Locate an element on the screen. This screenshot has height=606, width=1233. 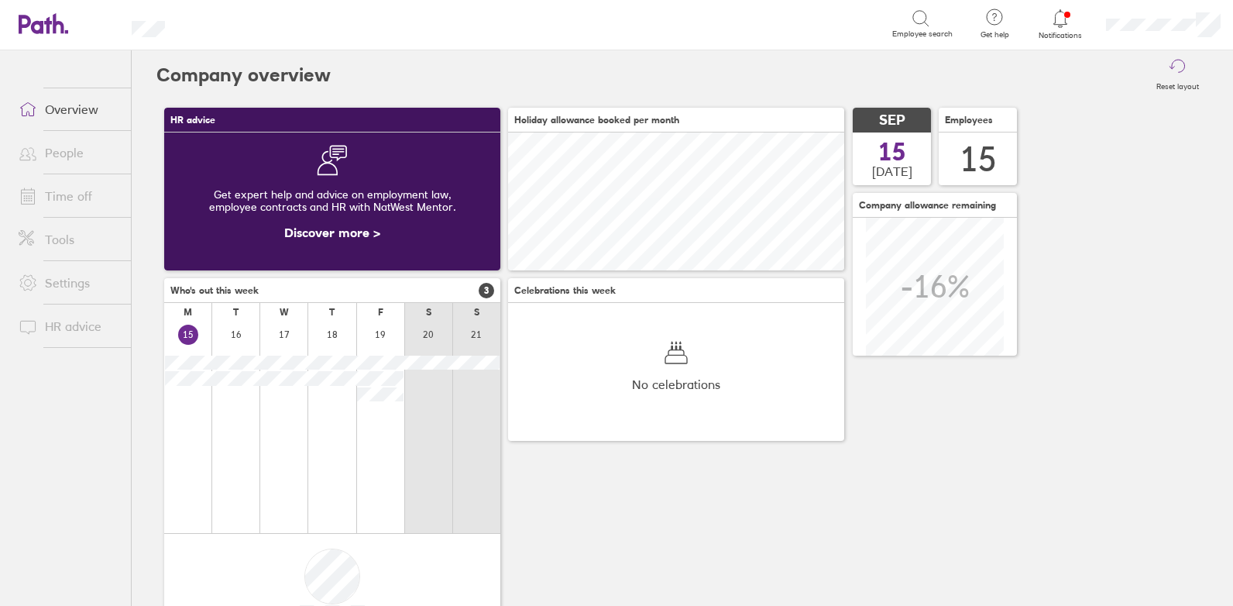
span: HR advice is located at coordinates (193, 120).